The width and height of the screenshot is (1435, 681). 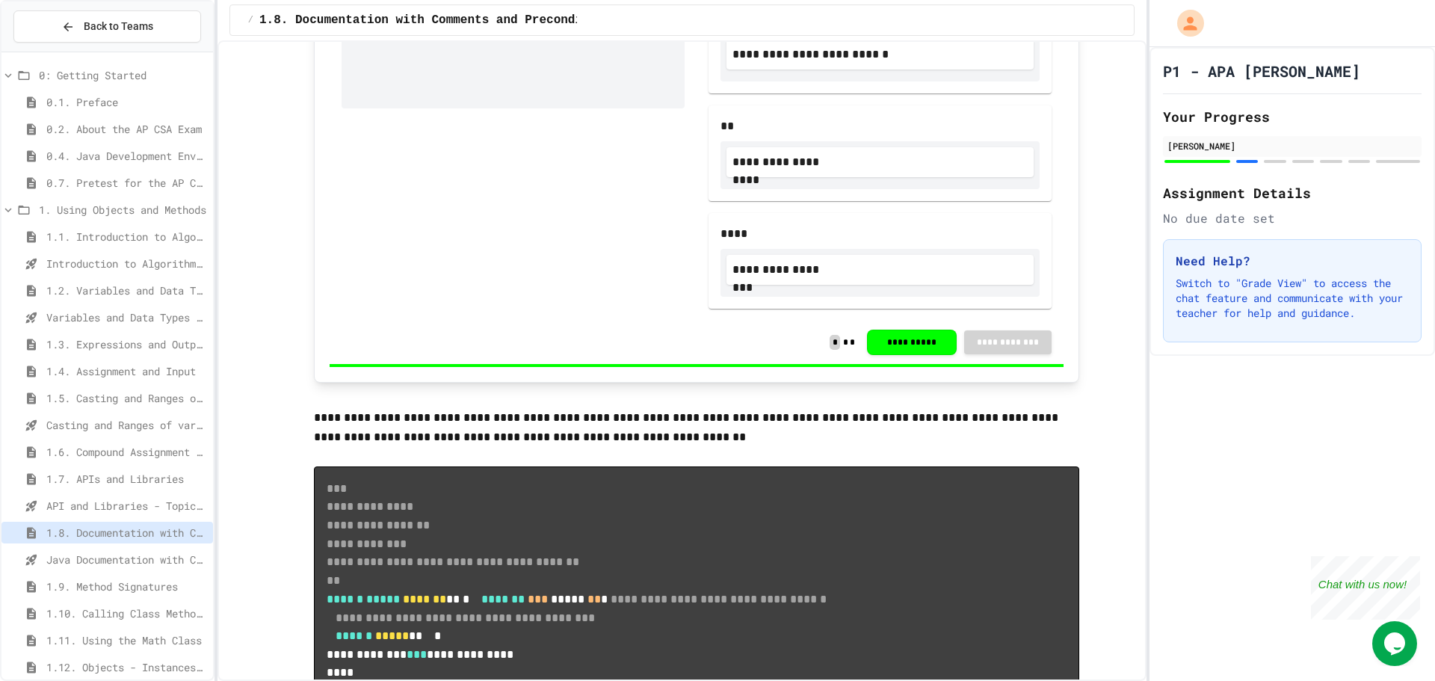 I want to click on div: No due date set, so click(x=1292, y=218).